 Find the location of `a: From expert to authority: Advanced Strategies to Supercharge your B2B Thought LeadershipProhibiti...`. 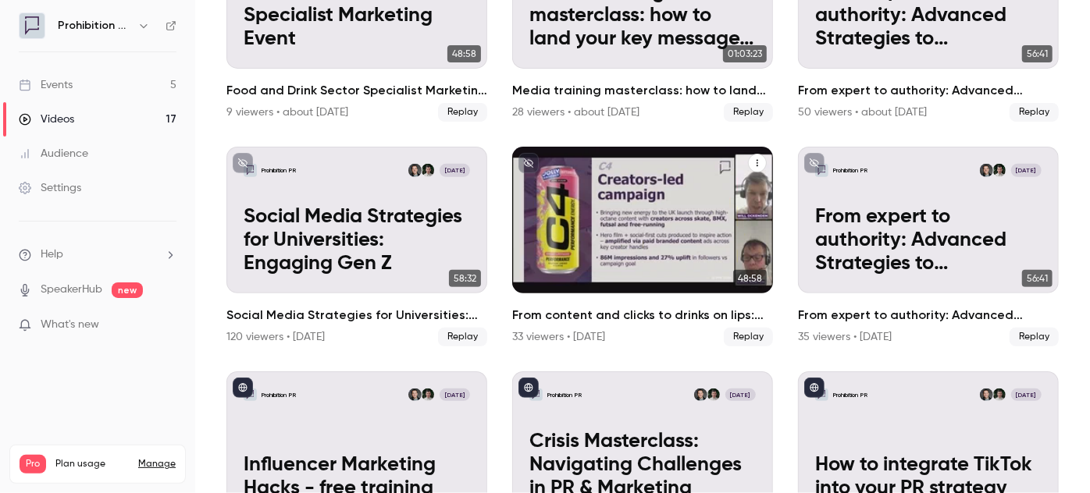

a: From expert to authority: Advanced Strategies to Supercharge your B2B Thought LeadershipProhibiti... is located at coordinates (928, 247).